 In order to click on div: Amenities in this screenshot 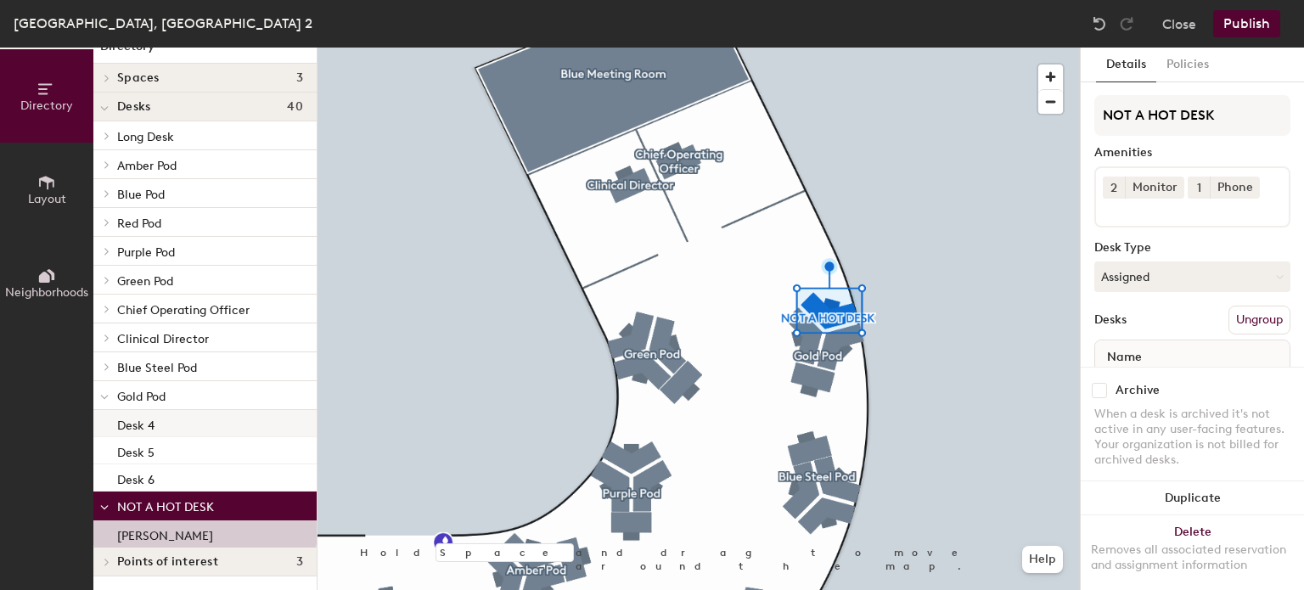, I will do `click(1192, 153)`.